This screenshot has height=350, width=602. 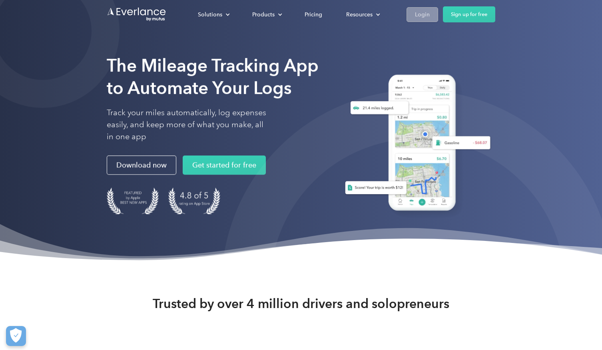 What do you see at coordinates (313, 14) in the screenshot?
I see `a: Pricing` at bounding box center [313, 14].